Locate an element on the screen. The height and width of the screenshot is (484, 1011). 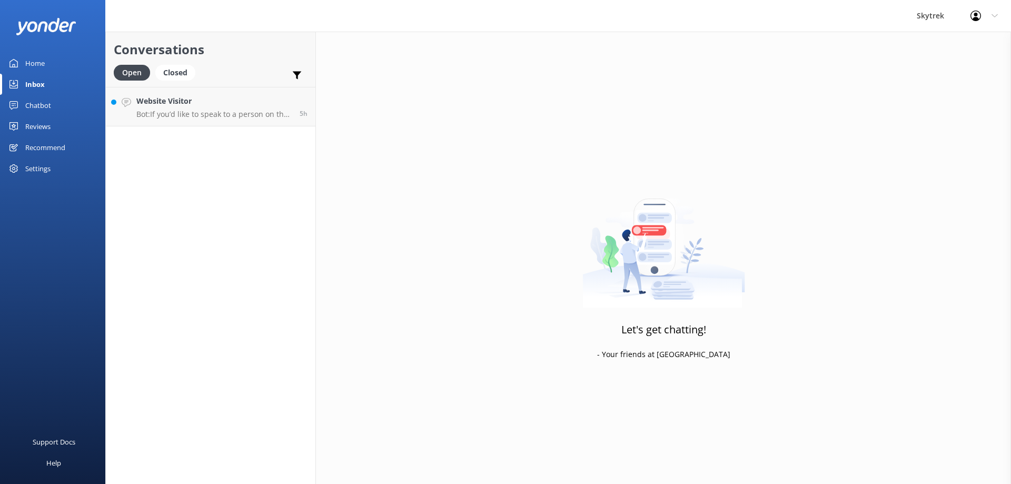
h2: Conversations is located at coordinates (211, 49).